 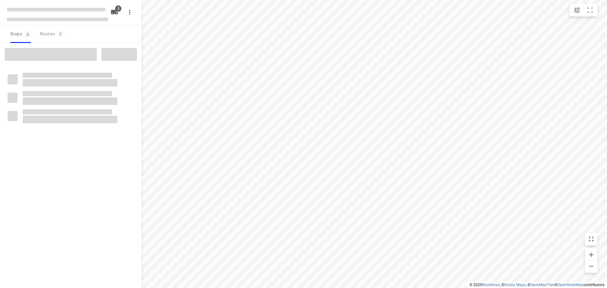 What do you see at coordinates (515, 285) in the screenshot?
I see `a: Stadia Maps` at bounding box center [515, 285].